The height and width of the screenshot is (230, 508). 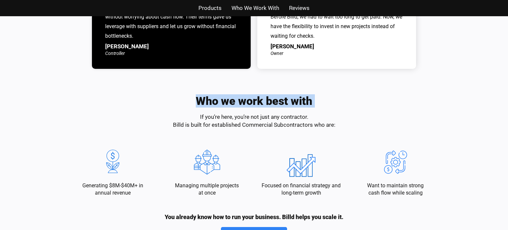 I want to click on a: Products, so click(x=210, y=8).